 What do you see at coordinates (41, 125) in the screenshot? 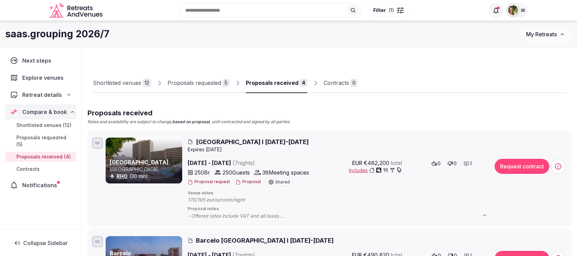
I see `a: Shortlisted venues (12)` at bounding box center [41, 125].